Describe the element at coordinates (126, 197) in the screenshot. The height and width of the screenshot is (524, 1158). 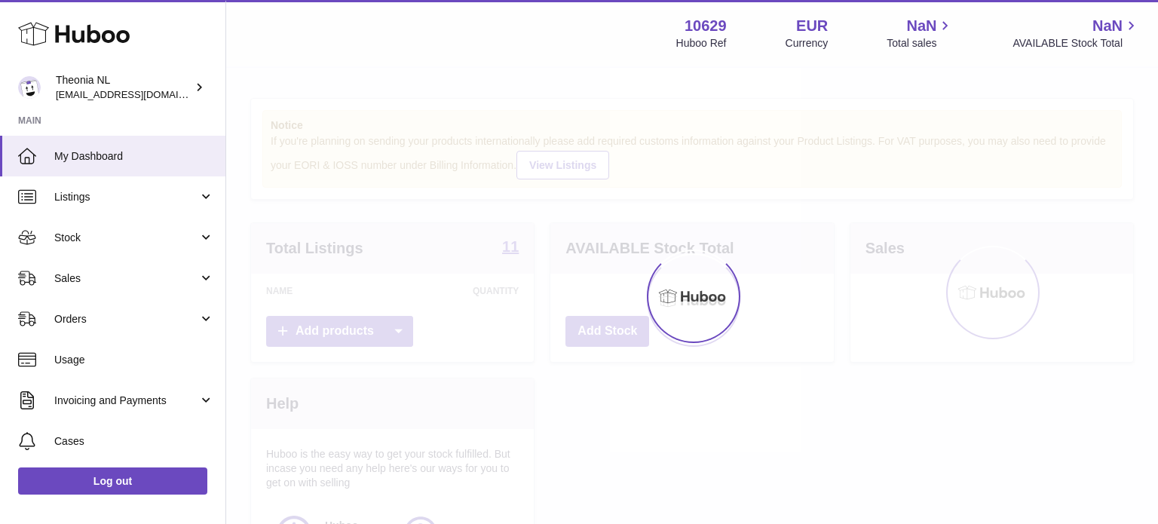
I see `span: Listings` at that location.